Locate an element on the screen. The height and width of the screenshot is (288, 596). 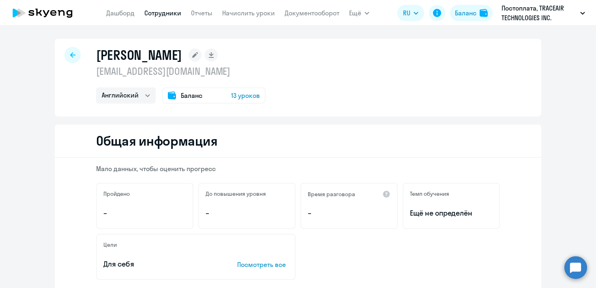
p: Постоплата, TRACEAIR TECHNOLOGIES INC. is located at coordinates (539, 13).